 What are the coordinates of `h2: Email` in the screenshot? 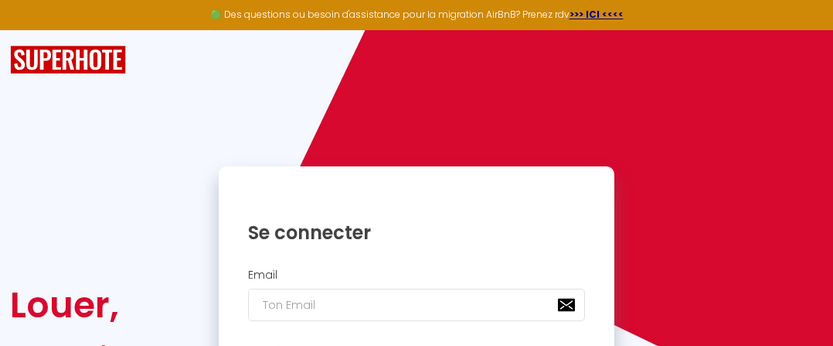 It's located at (417, 274).